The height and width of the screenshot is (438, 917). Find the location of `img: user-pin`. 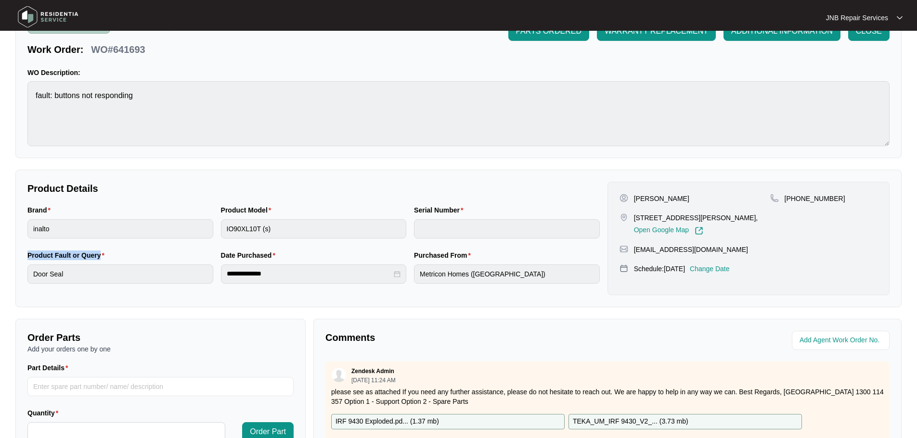

img: user-pin is located at coordinates (624, 198).